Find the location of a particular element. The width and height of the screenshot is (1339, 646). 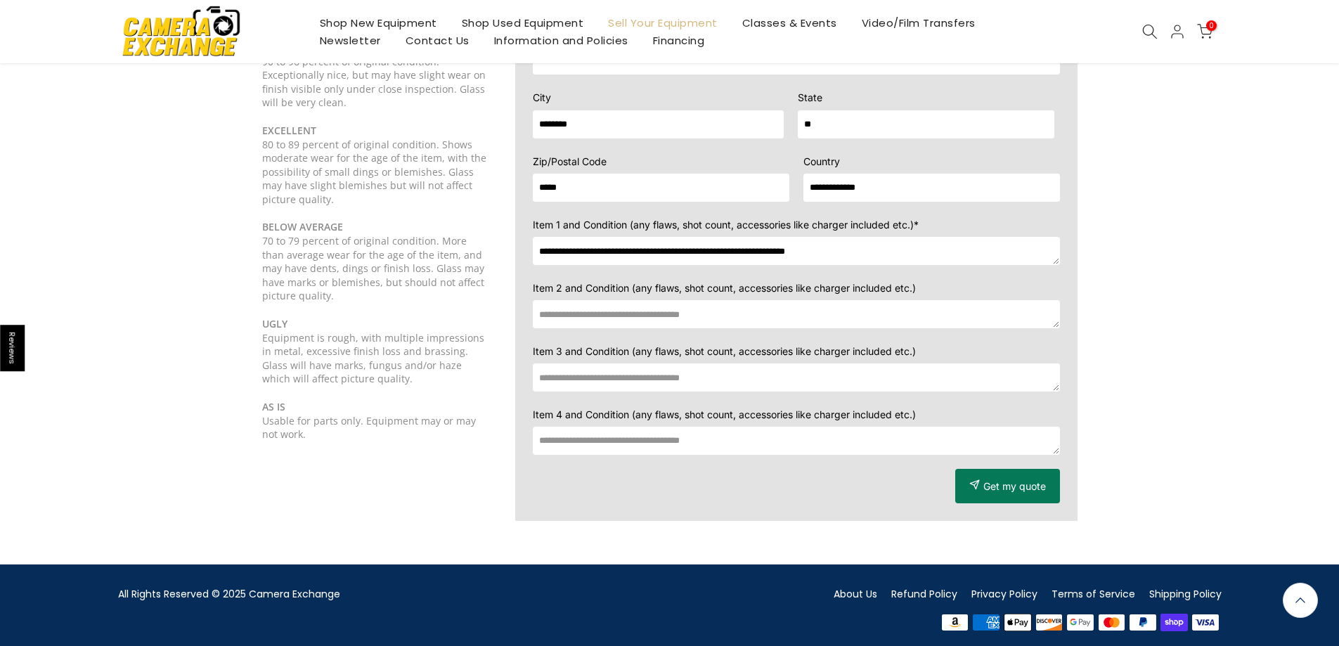

span: State is located at coordinates (810, 97).